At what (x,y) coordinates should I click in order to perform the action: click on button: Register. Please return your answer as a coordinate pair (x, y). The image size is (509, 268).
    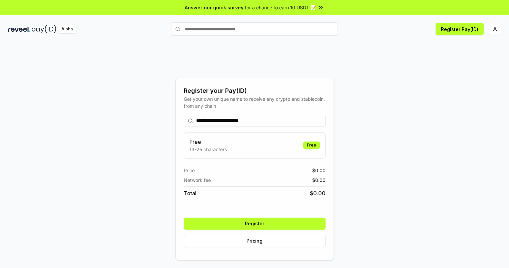
    Looking at the image, I should click on (254, 223).